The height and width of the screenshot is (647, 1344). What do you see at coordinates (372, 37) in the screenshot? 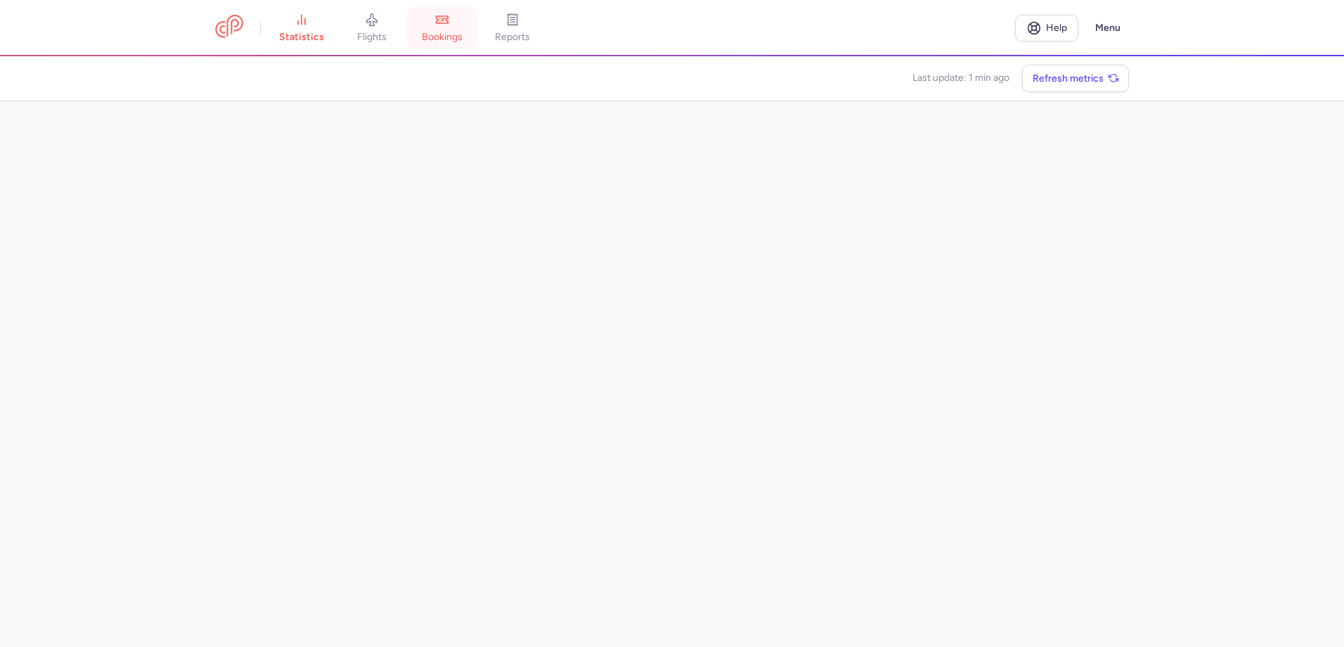
I see `span: flights` at bounding box center [372, 37].